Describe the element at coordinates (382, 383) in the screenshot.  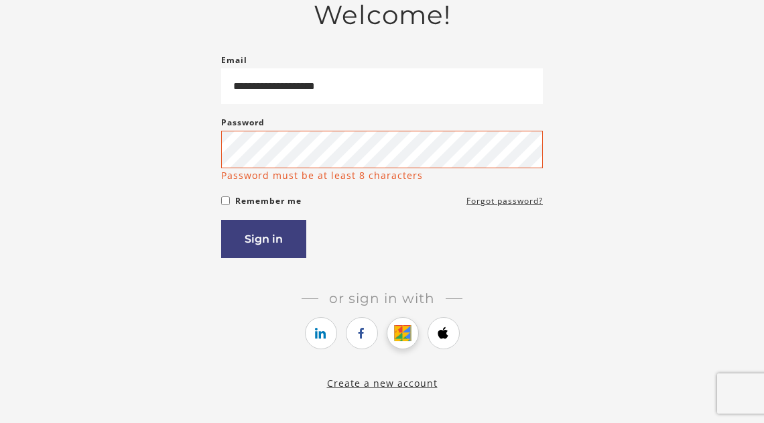
I see `a: Create a new account` at that location.